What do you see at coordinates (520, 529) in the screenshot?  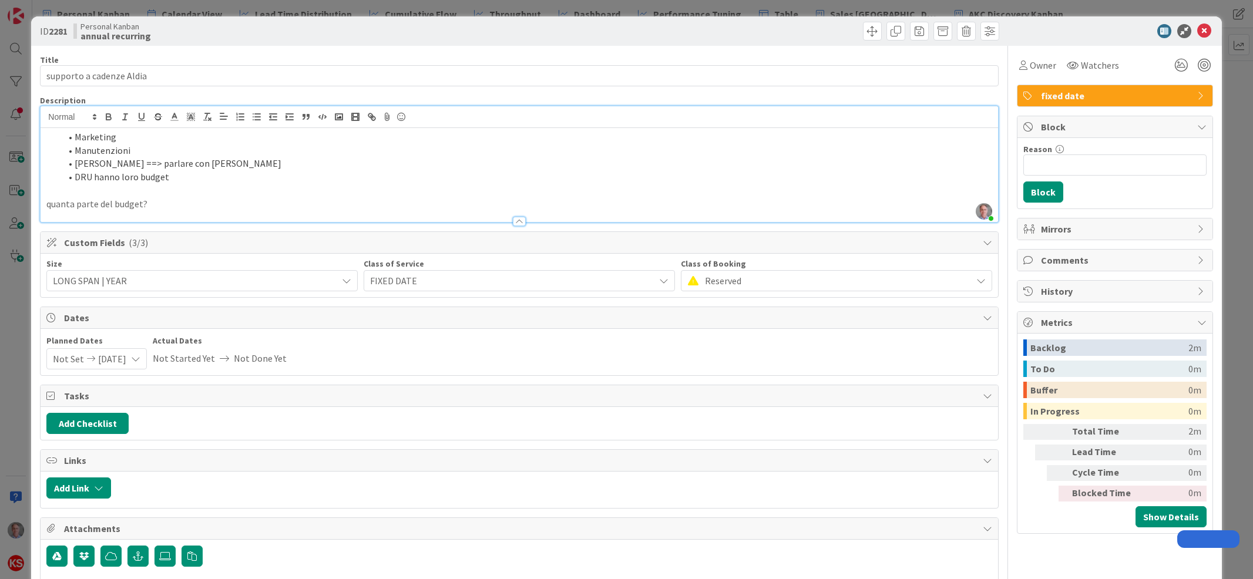 I see `span: Attachments` at bounding box center [520, 529].